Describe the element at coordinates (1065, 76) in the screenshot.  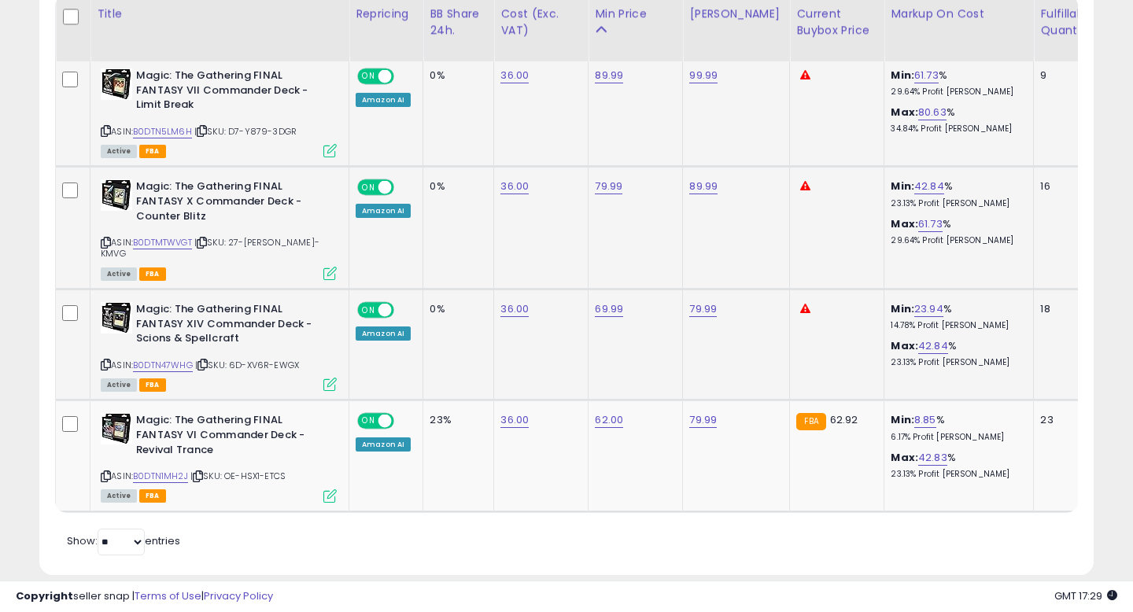
I see `div: 9` at that location.